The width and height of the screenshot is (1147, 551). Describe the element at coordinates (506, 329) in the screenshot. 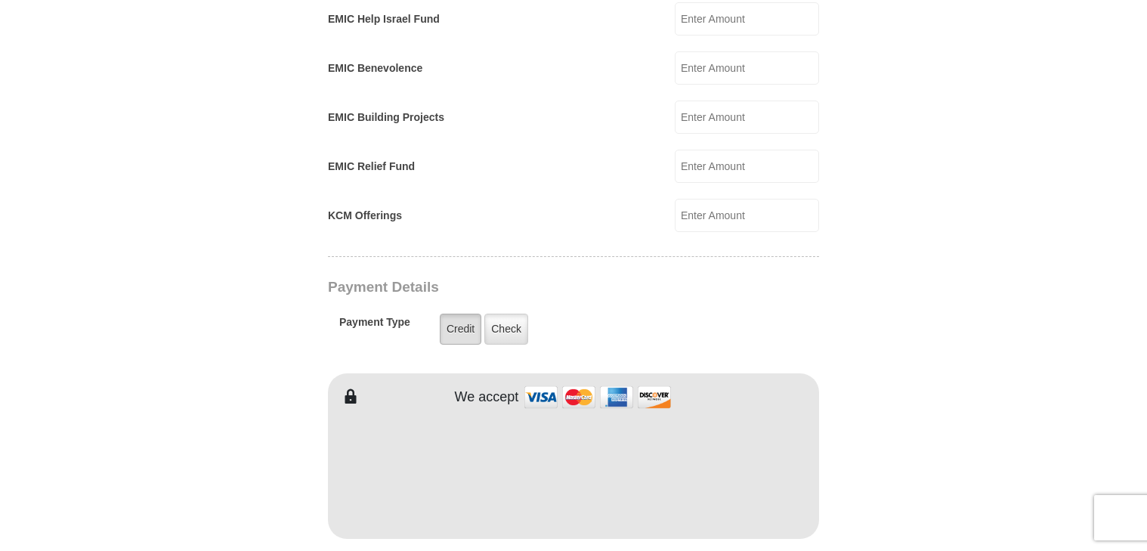

I see `label: Check` at that location.